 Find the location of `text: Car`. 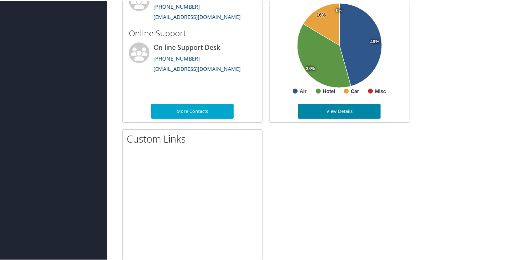

text: Car is located at coordinates (355, 91).